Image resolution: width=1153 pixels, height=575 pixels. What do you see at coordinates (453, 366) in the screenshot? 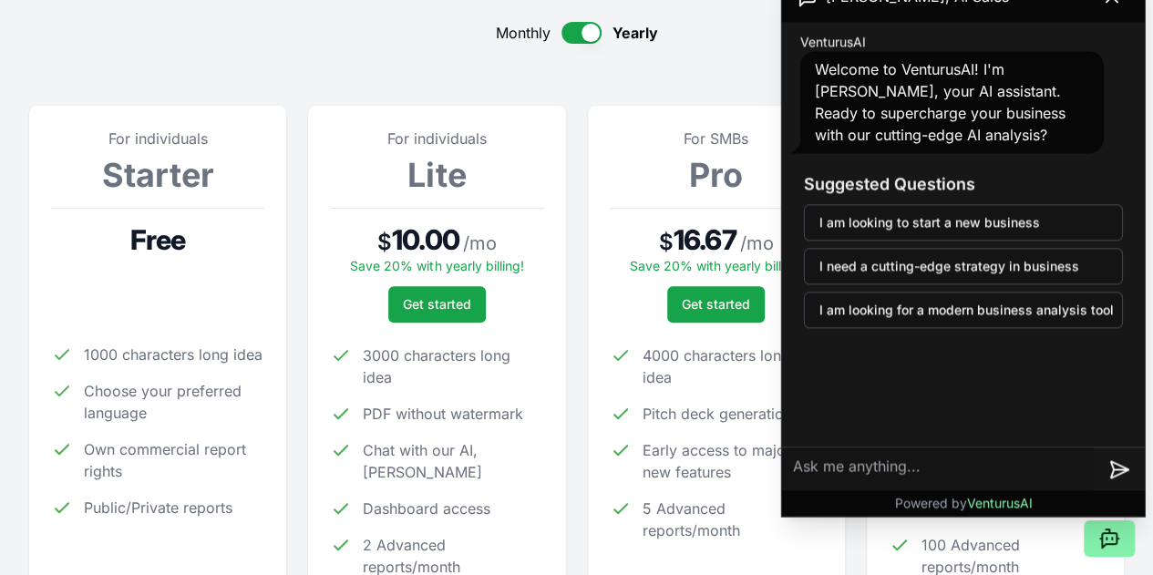
I see `span: 3000 characters long idea` at bounding box center [453, 366].